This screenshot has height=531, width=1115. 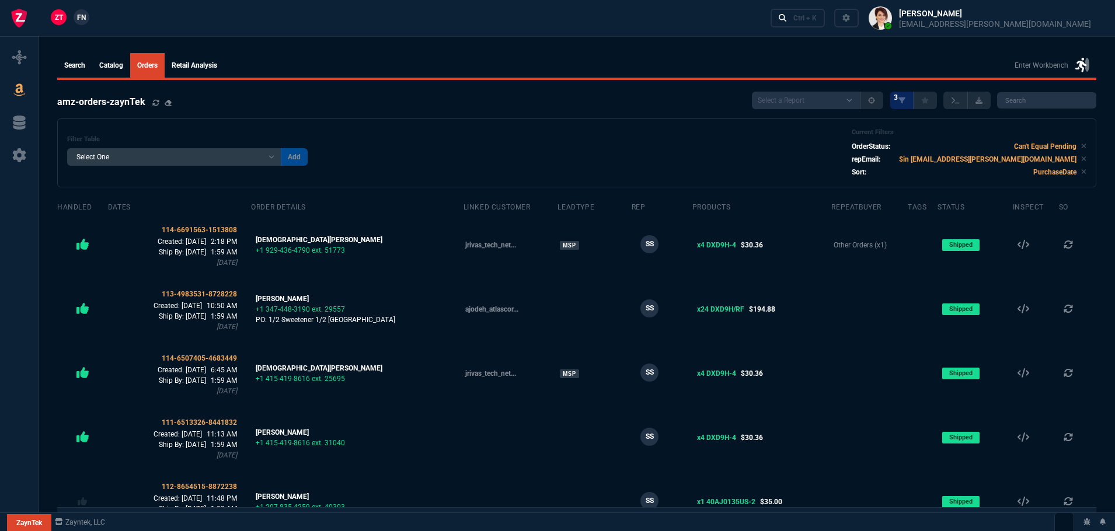 What do you see at coordinates (75, 65) in the screenshot?
I see `a: Search` at bounding box center [75, 65].